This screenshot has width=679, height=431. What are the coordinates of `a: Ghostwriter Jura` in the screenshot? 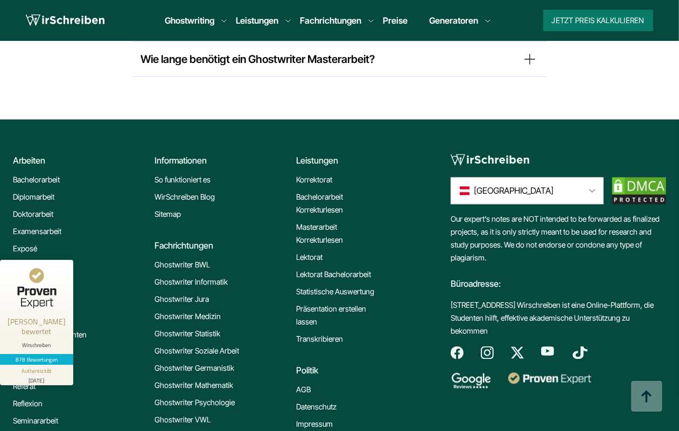 It's located at (181, 300).